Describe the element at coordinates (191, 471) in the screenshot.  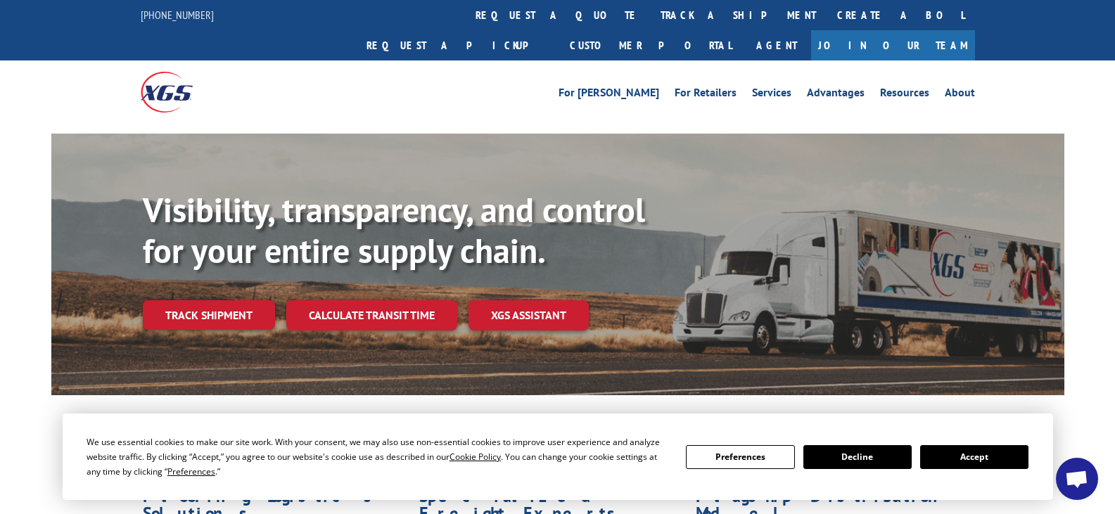
I see `span: Preferences` at that location.